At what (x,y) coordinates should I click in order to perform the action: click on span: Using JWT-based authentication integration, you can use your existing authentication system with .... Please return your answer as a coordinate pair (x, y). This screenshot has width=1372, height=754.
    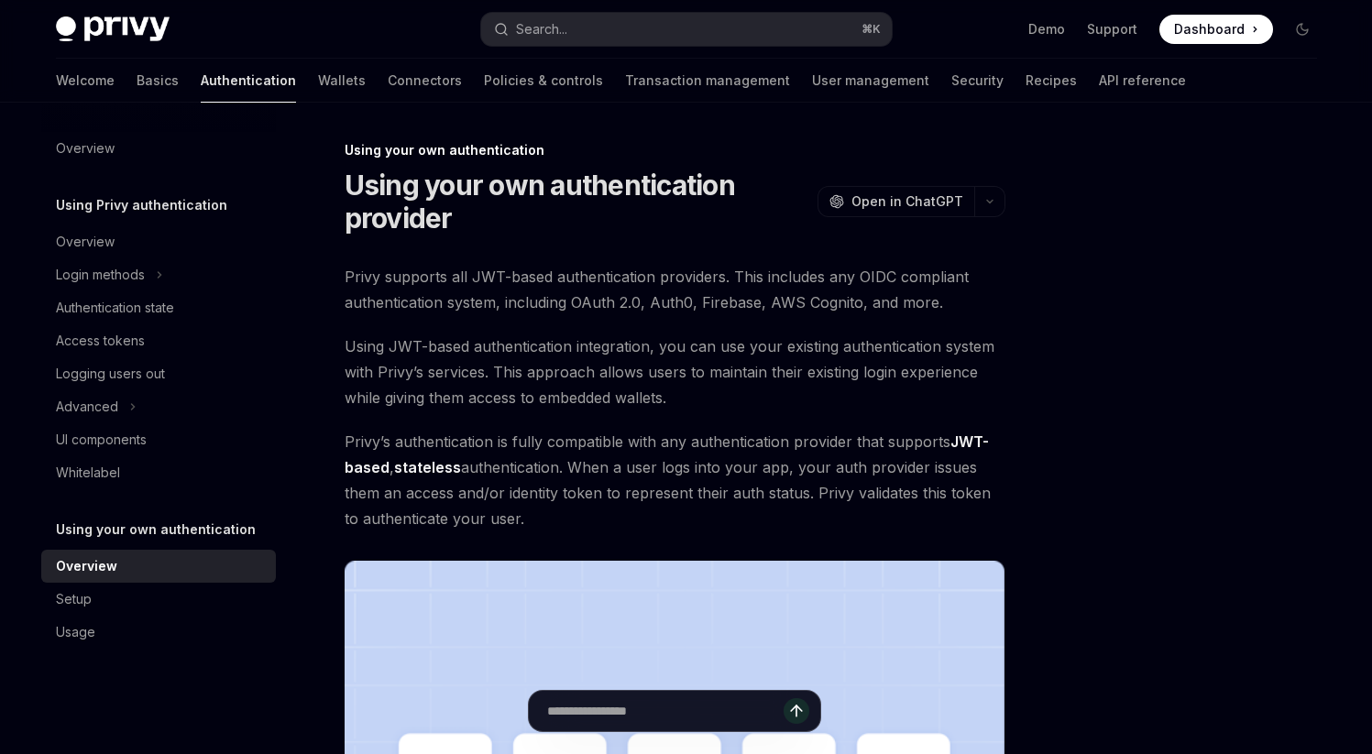
    Looking at the image, I should click on (675, 372).